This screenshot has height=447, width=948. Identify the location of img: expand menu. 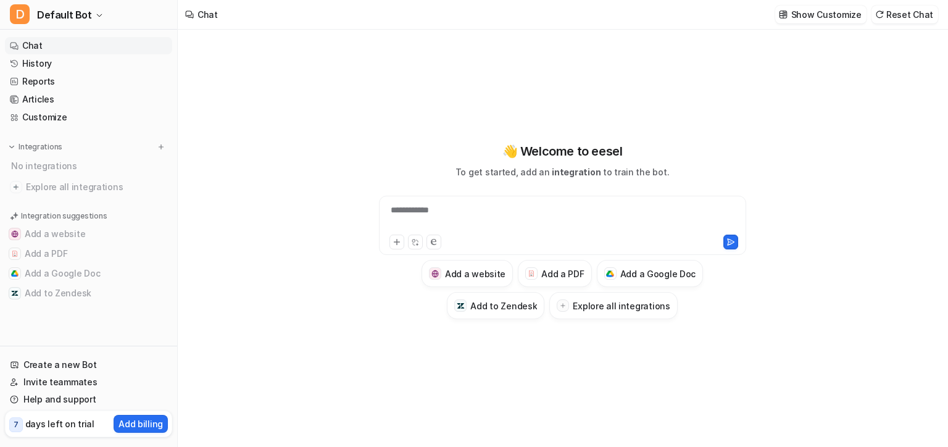
(12, 147).